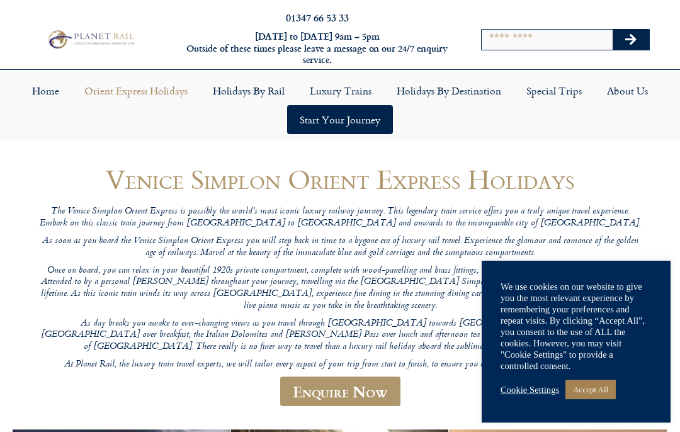 This screenshot has height=432, width=680. I want to click on button: Search, so click(631, 40).